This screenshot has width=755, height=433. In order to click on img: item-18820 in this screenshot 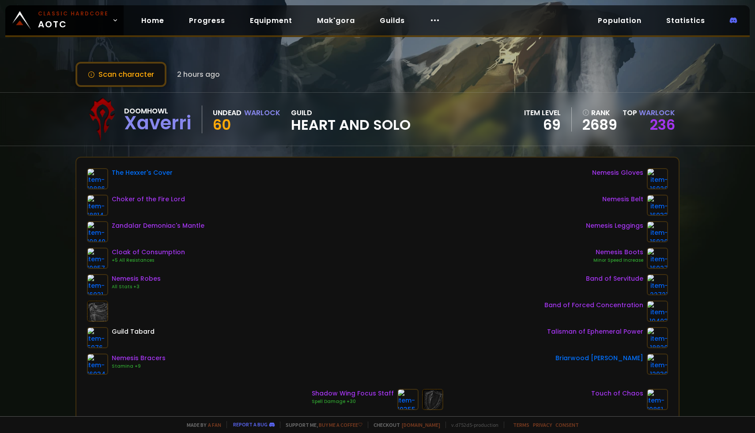, I will do `click(658, 338)`.